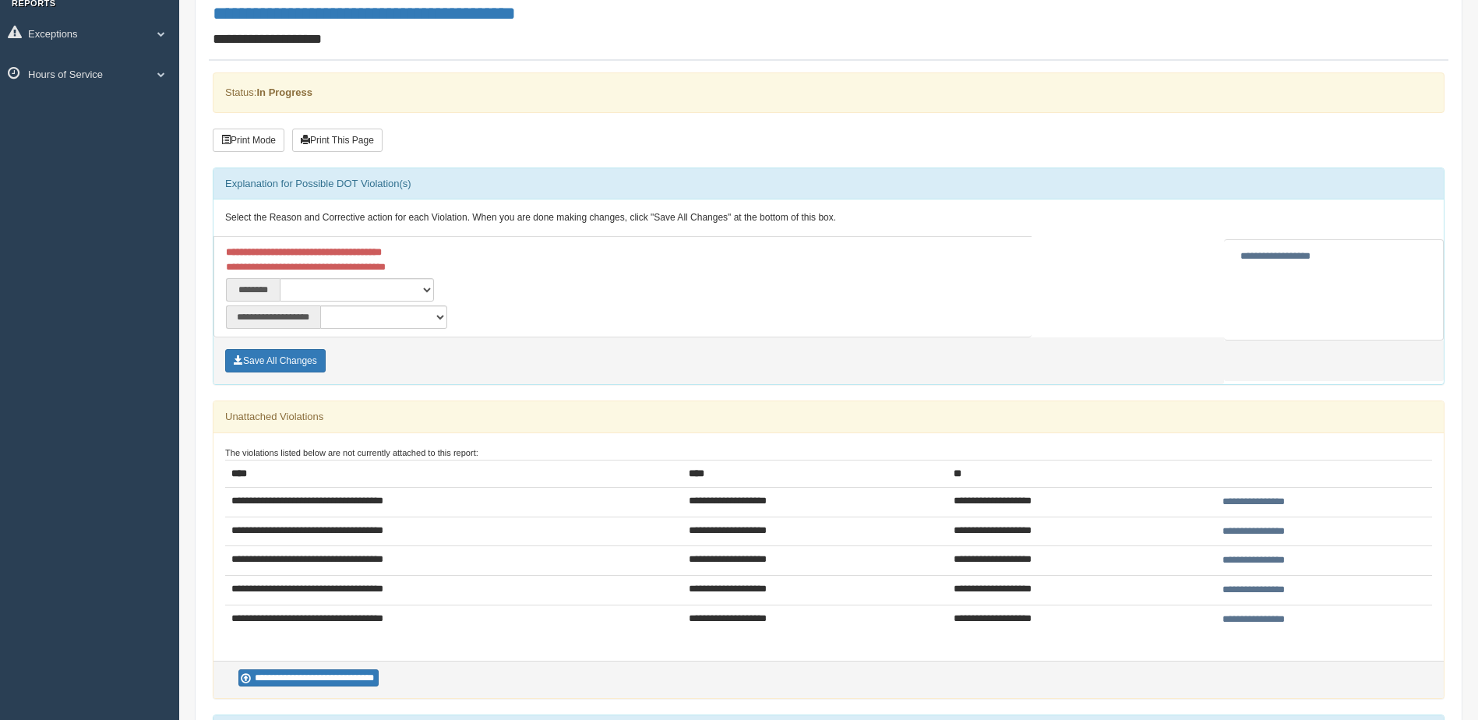 The width and height of the screenshot is (1478, 720). I want to click on button: Save, so click(275, 361).